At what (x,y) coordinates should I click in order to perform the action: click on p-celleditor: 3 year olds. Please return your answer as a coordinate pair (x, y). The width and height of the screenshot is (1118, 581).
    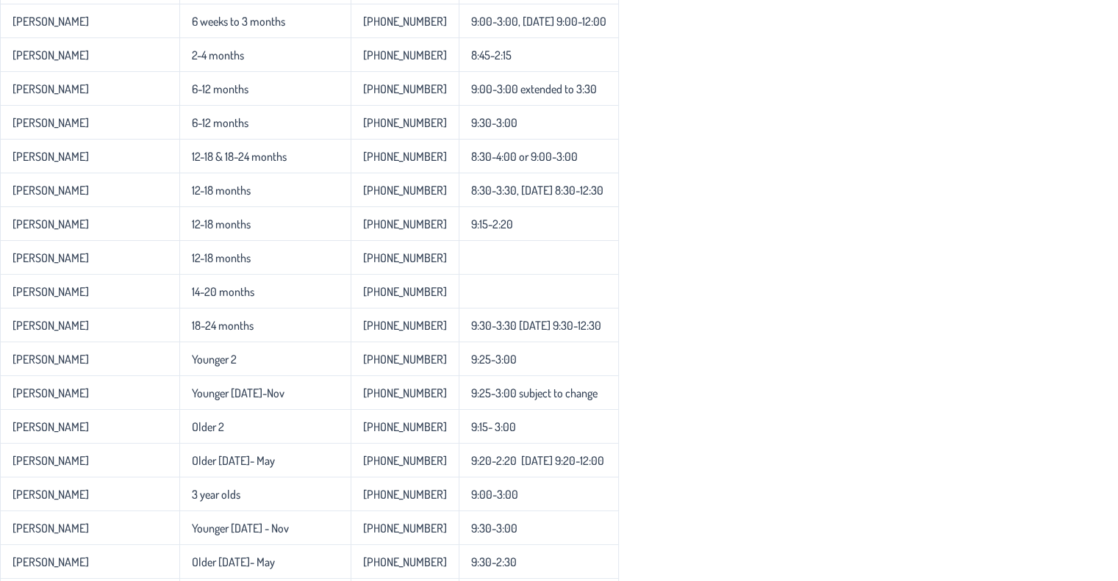
    Looking at the image, I should click on (216, 495).